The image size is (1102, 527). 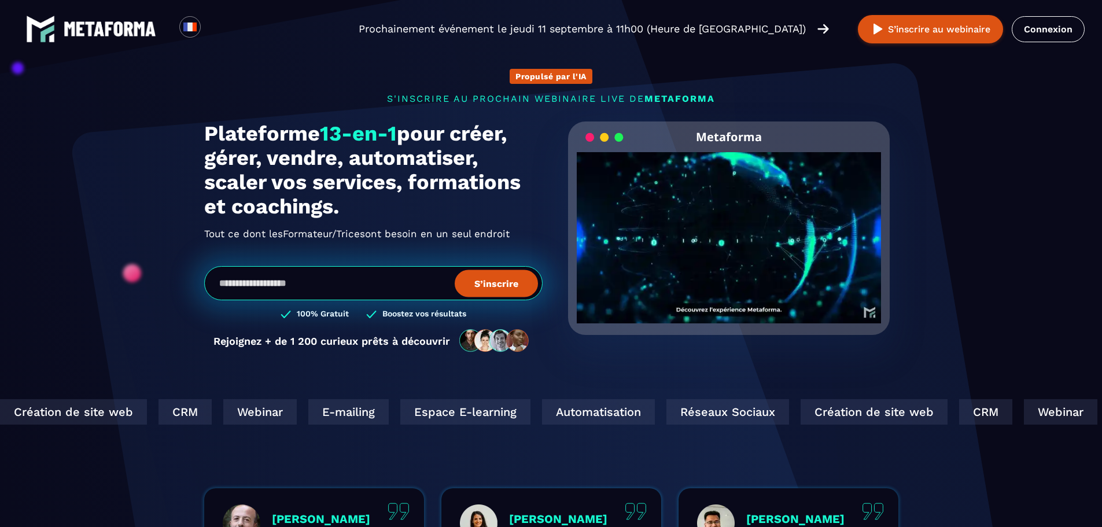 I want to click on a: Connexion, so click(x=1048, y=29).